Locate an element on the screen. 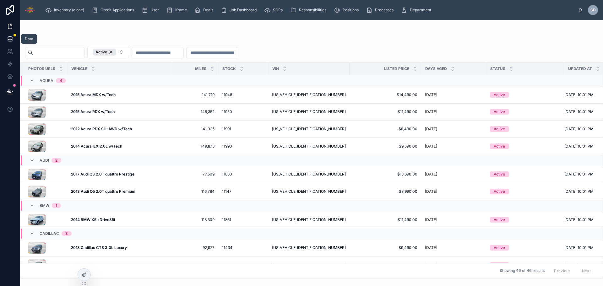 This screenshot has width=603, height=286. a: 112,588 is located at coordinates (195, 265).